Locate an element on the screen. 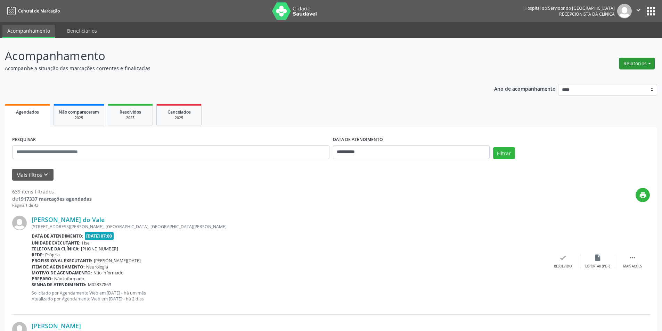 The height and width of the screenshot is (331, 662). b: Item de agendamento: is located at coordinates (58, 267).